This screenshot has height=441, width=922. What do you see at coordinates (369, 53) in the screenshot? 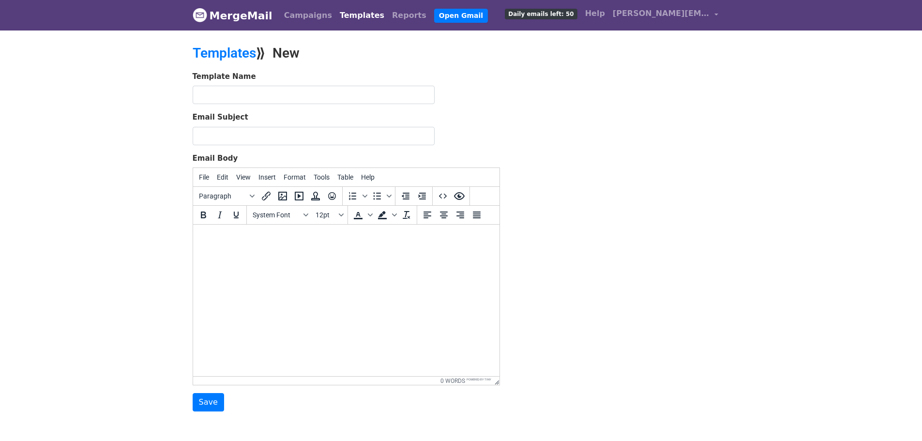
I see `h2: ⟫ New` at bounding box center [369, 53].